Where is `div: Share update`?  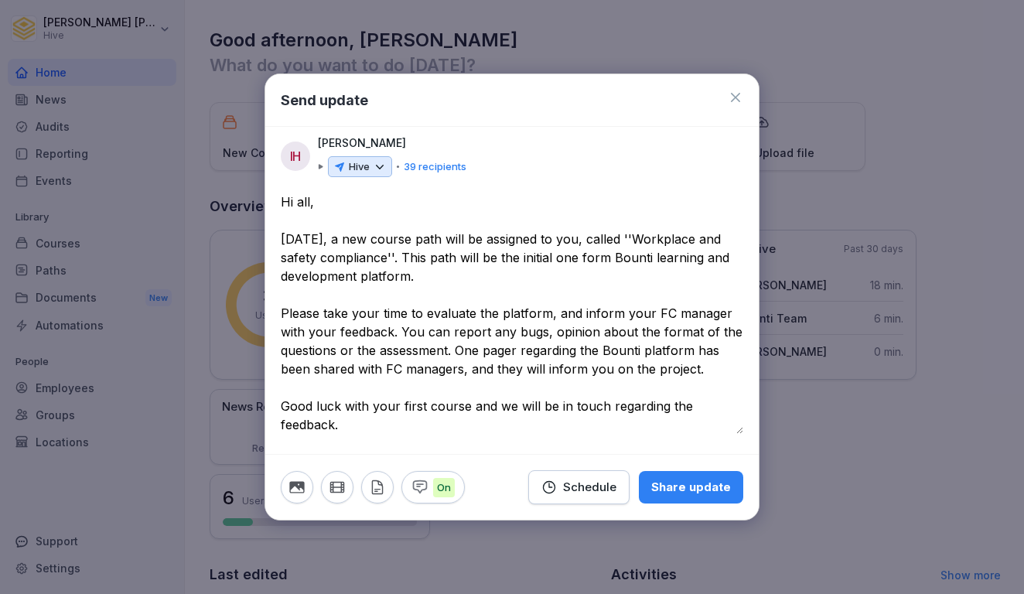
div: Share update is located at coordinates (691, 487).